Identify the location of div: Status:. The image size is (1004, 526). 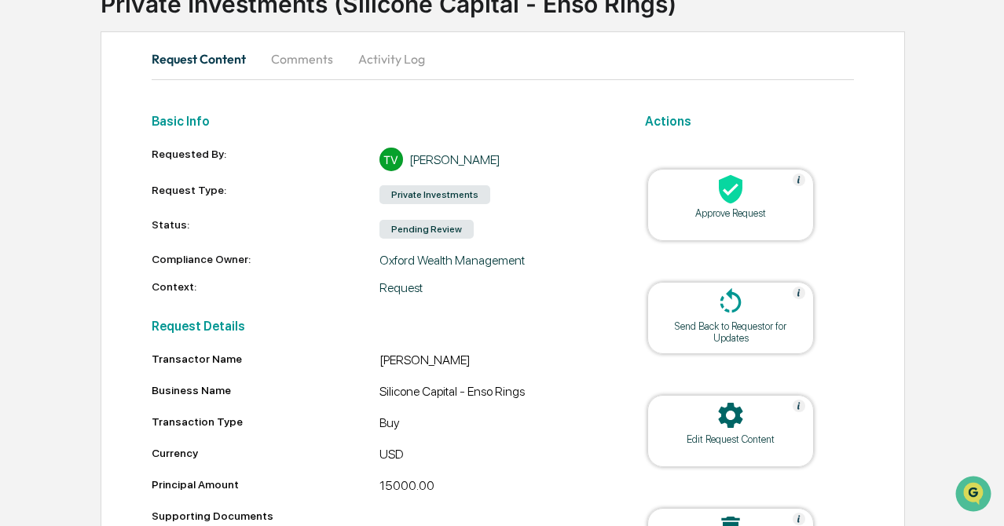
(265, 229).